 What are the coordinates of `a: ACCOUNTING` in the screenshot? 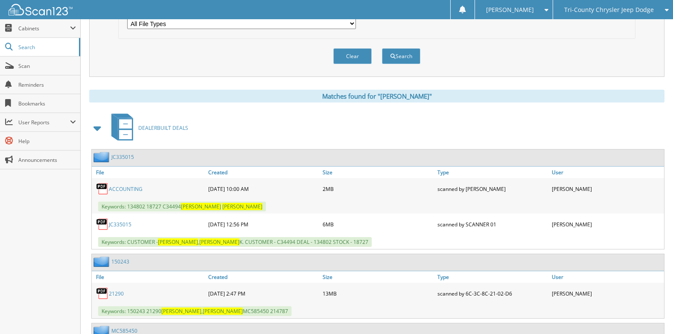 It's located at (125, 189).